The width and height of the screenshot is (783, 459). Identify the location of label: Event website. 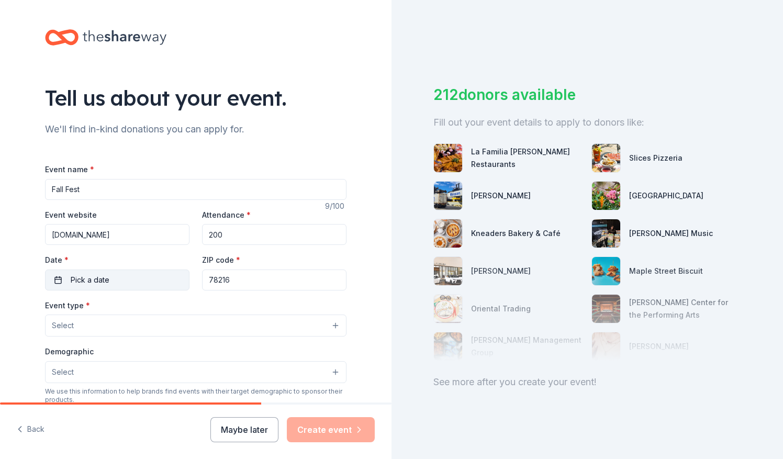
(71, 215).